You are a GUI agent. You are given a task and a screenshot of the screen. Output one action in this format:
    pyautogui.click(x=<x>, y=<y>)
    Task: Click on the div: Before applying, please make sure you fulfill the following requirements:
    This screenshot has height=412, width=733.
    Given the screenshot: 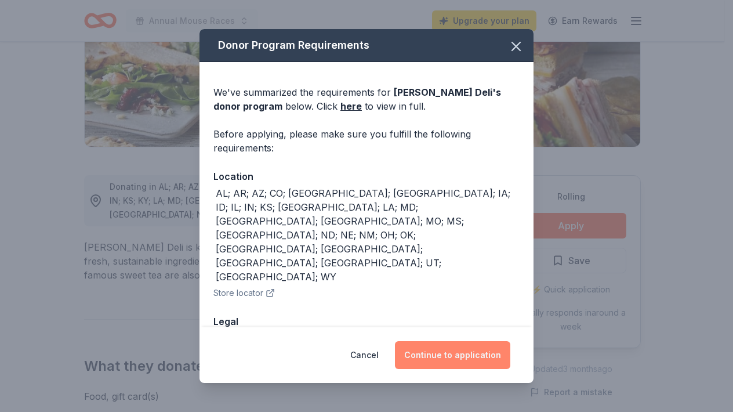 What is the action you would take?
    pyautogui.click(x=366, y=141)
    